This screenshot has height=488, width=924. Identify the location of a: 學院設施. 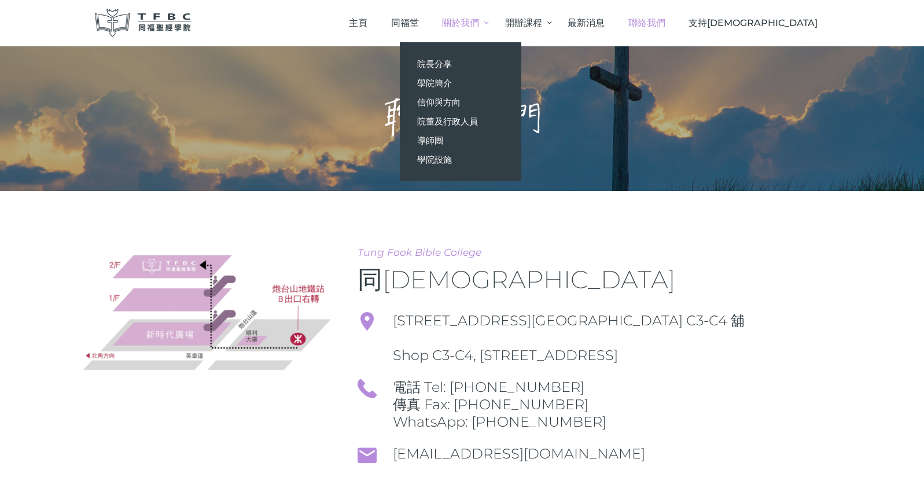
(461, 159).